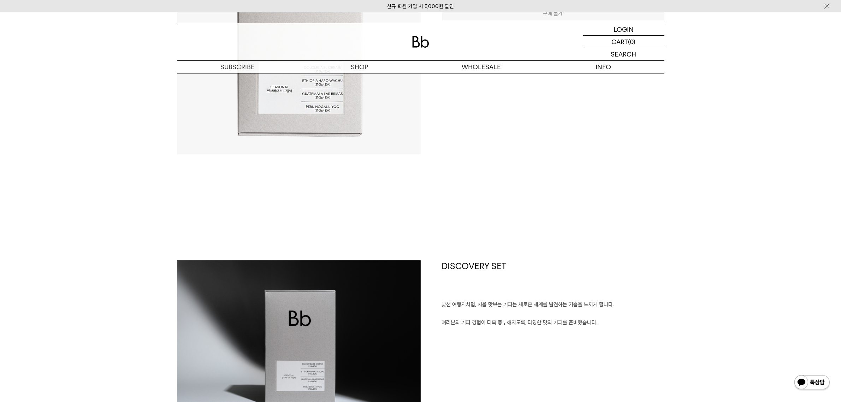  What do you see at coordinates (624, 29) in the screenshot?
I see `a: LOGIN` at bounding box center [624, 29].